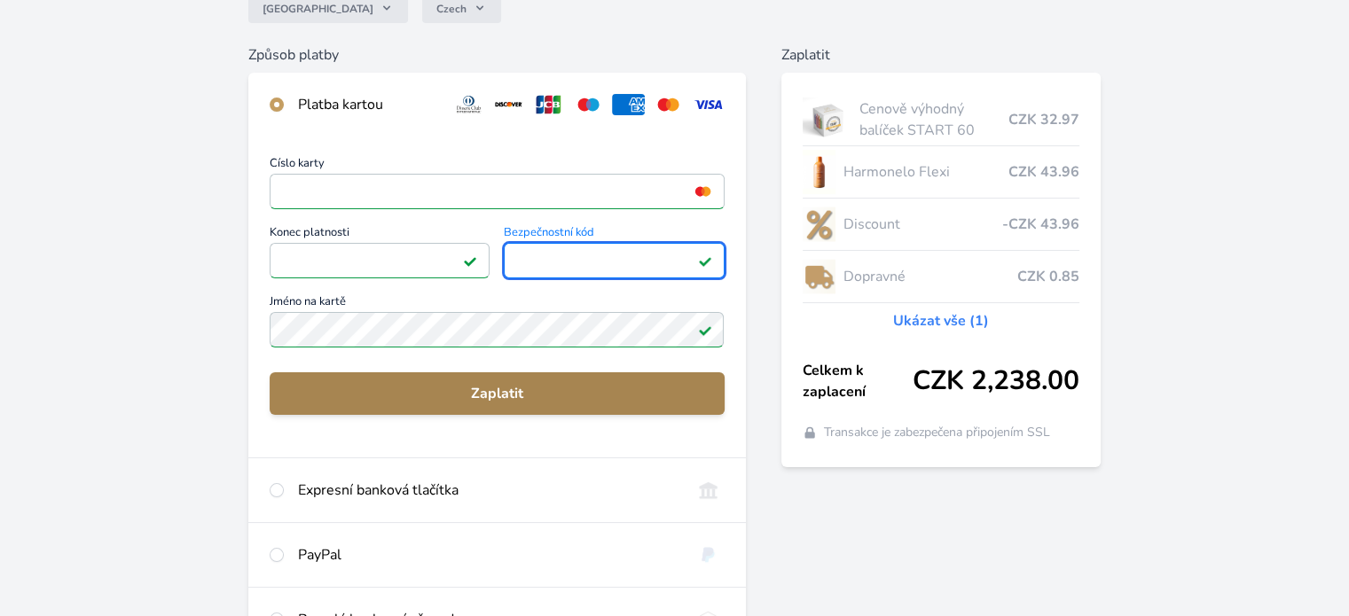 This screenshot has height=616, width=1349. Describe the element at coordinates (497, 55) in the screenshot. I see `h6: Způsob platby` at that location.